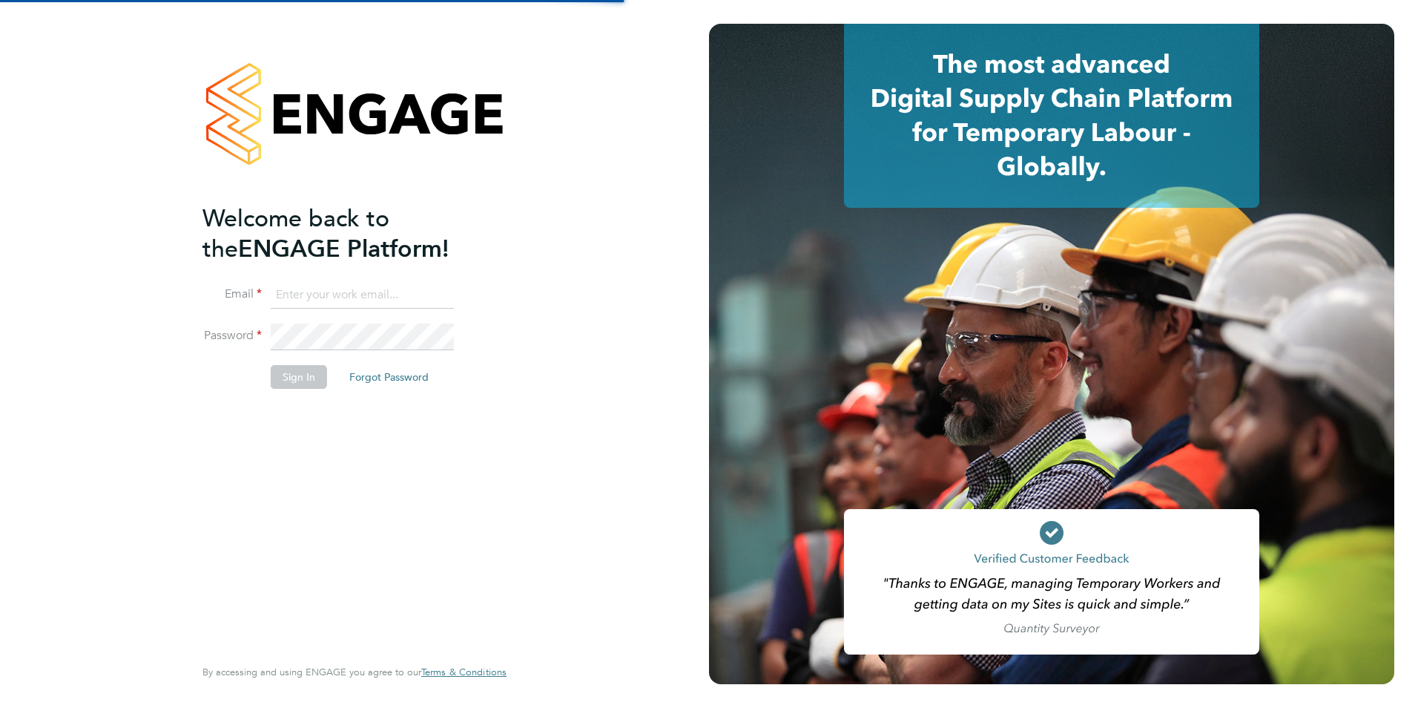  What do you see at coordinates (232, 294) in the screenshot?
I see `label: Email` at bounding box center [232, 294].